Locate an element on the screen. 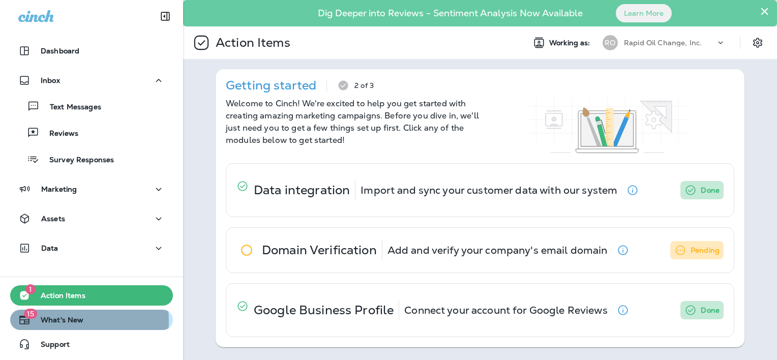 Image resolution: width=777 pixels, height=360 pixels. p: Domain Verification is located at coordinates (319, 250).